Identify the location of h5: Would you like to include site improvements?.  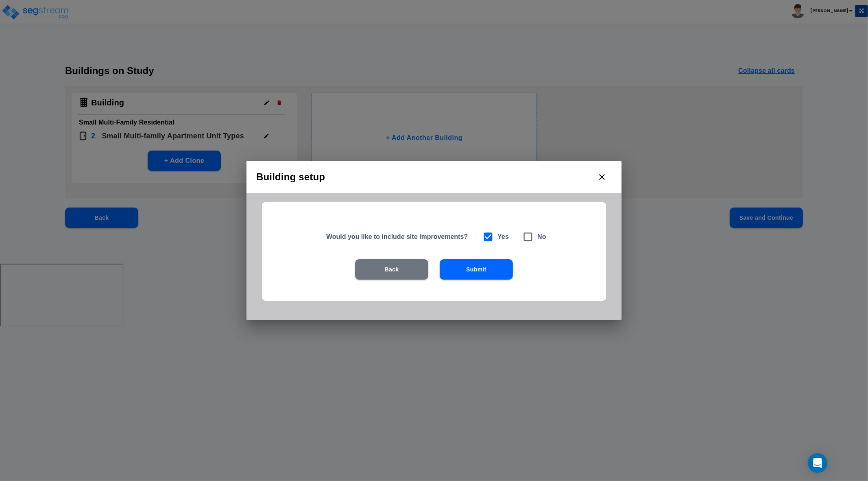
(399, 236).